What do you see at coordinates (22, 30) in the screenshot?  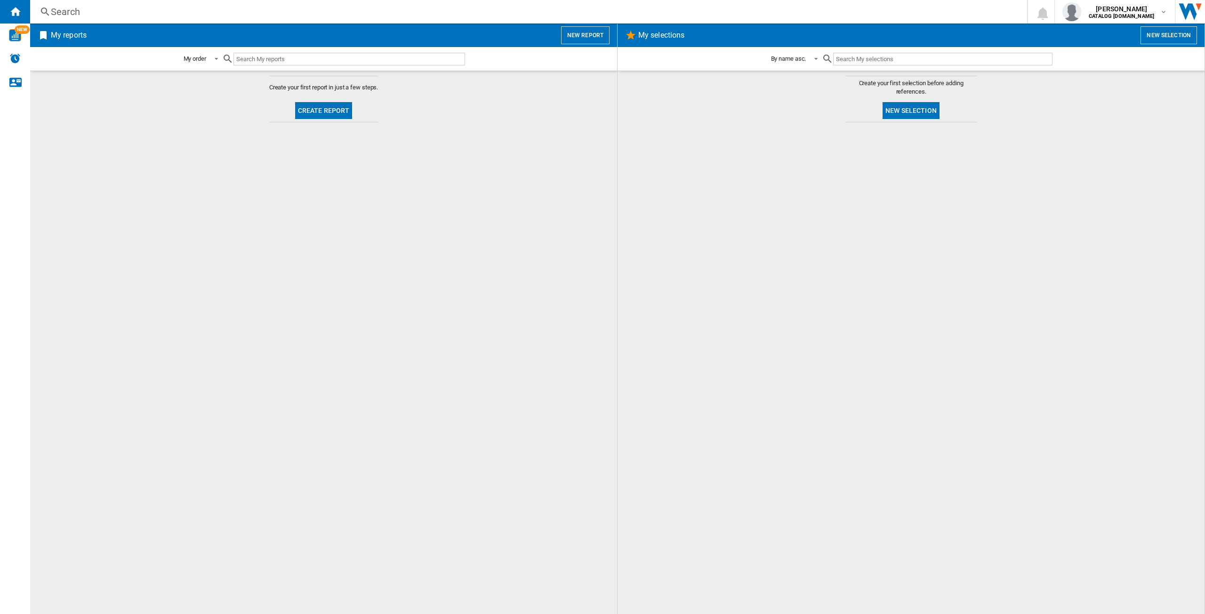 I see `span: NEW` at bounding box center [22, 30].